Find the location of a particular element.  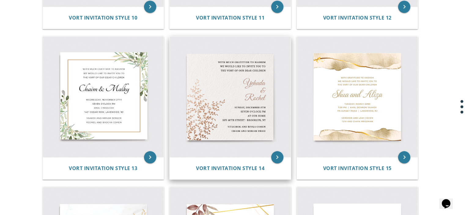

a: Vort Invitation Style 15 is located at coordinates (357, 168).